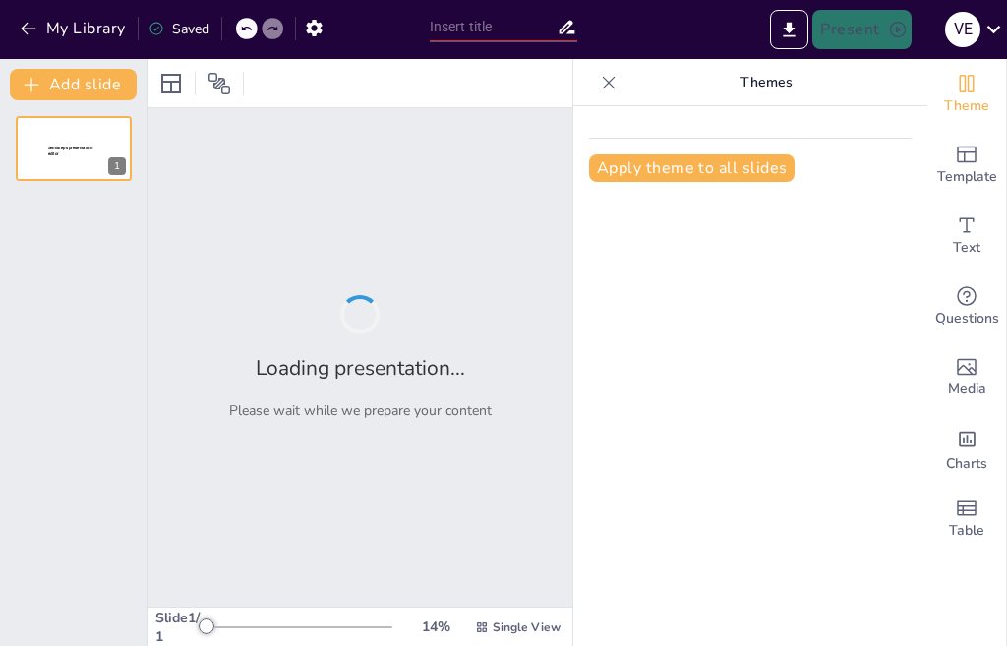 The image size is (1007, 646). I want to click on span: Text, so click(967, 248).